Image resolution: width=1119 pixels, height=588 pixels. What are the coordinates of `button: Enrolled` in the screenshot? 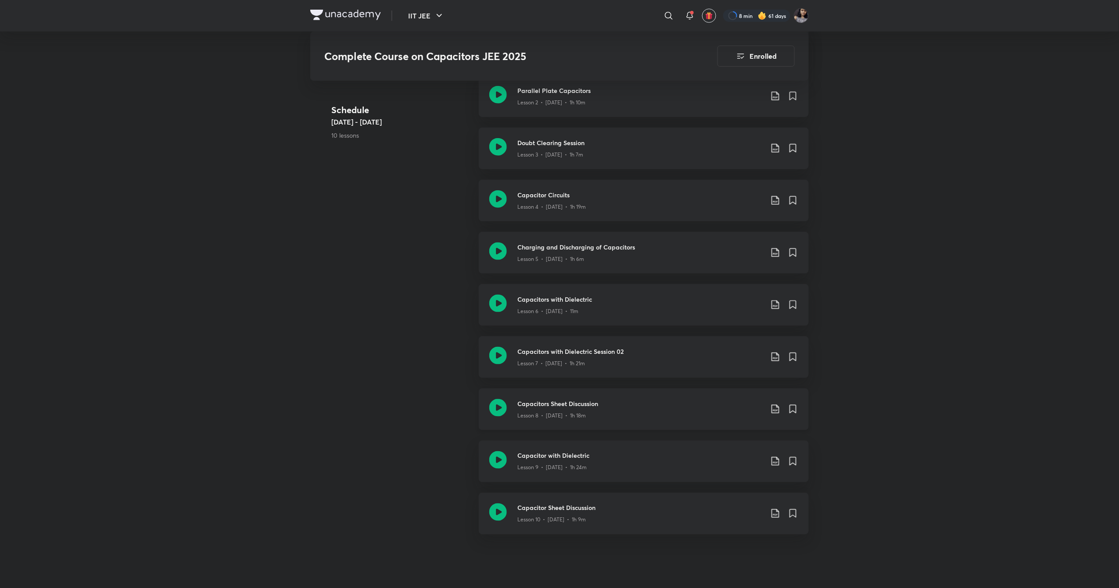 It's located at (756, 56).